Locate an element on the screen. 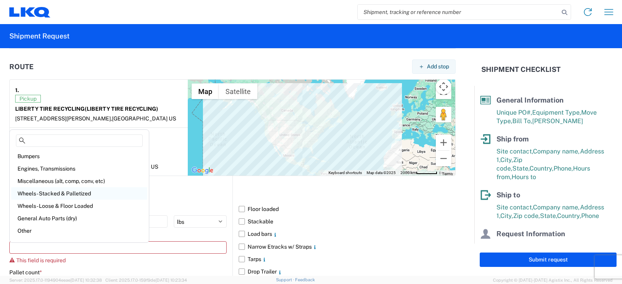 The width and height of the screenshot is (622, 284). span: Equipment Type, is located at coordinates (557, 112).